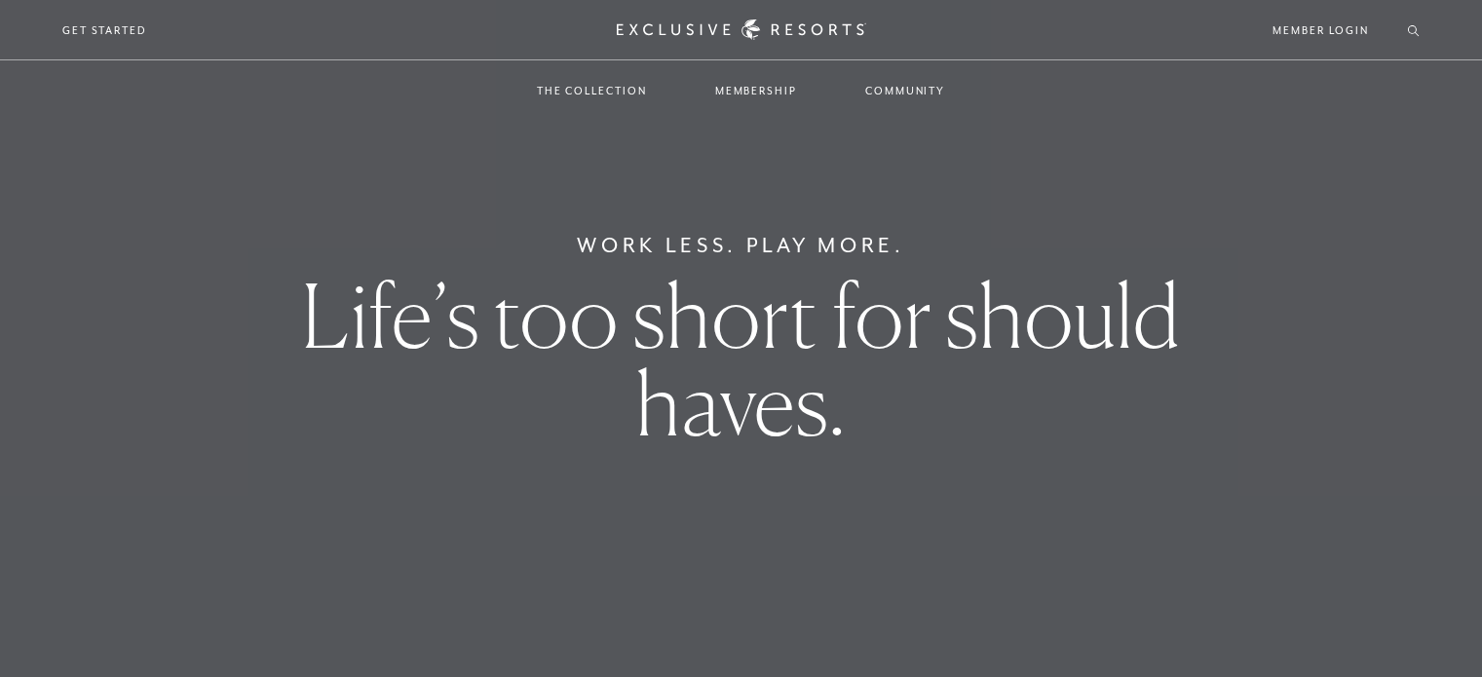  Describe the element at coordinates (591, 91) in the screenshot. I see `a: The Collection` at that location.